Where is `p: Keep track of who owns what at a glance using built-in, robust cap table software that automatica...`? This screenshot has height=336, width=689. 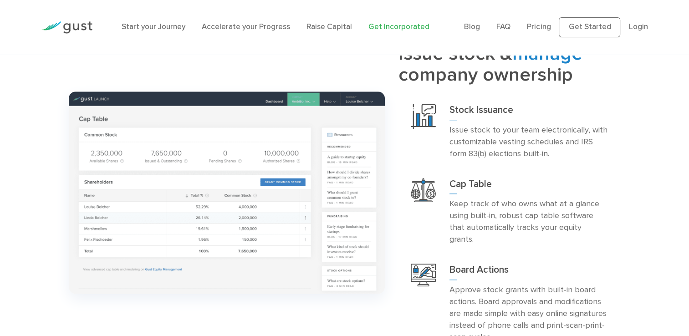
p: Keep track of who owns what at a glance using built-in, robust cap table software that automatica... is located at coordinates (528, 222).